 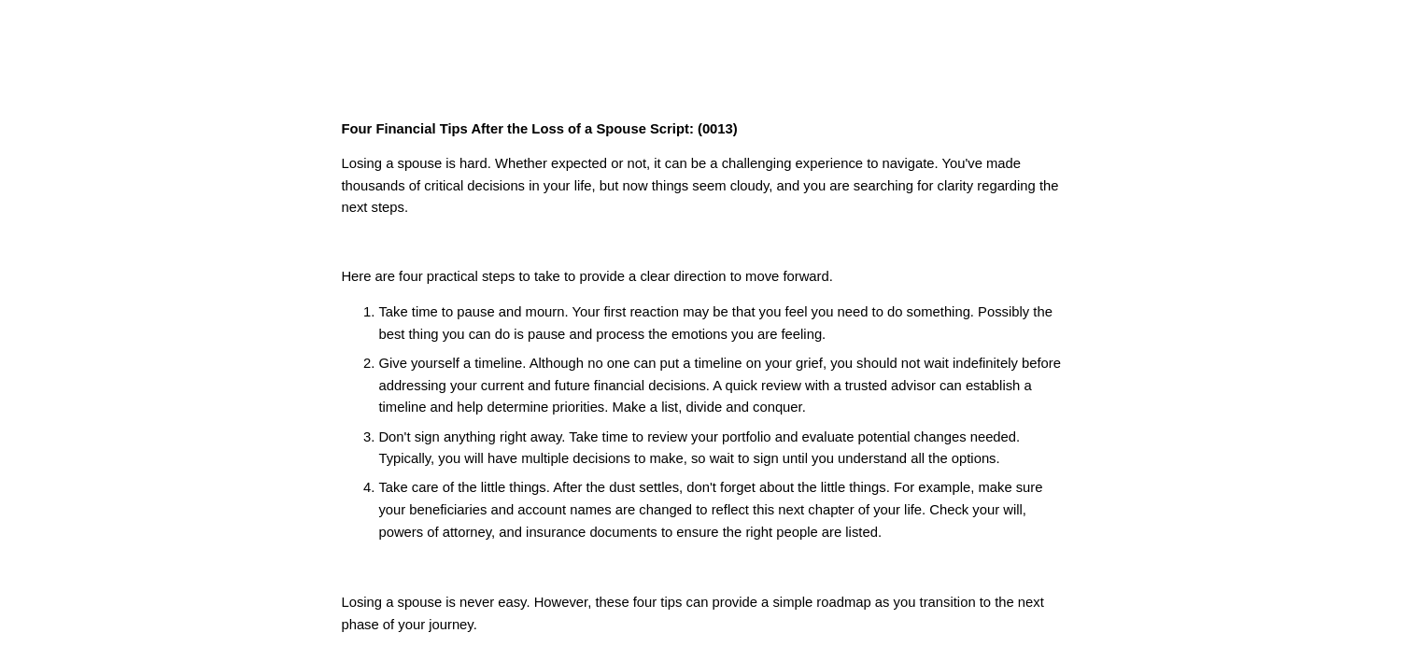 I want to click on p: Give yourself a timeline. Although no one can put a timeline on your grief, you should not wait i..., so click(x=725, y=386).